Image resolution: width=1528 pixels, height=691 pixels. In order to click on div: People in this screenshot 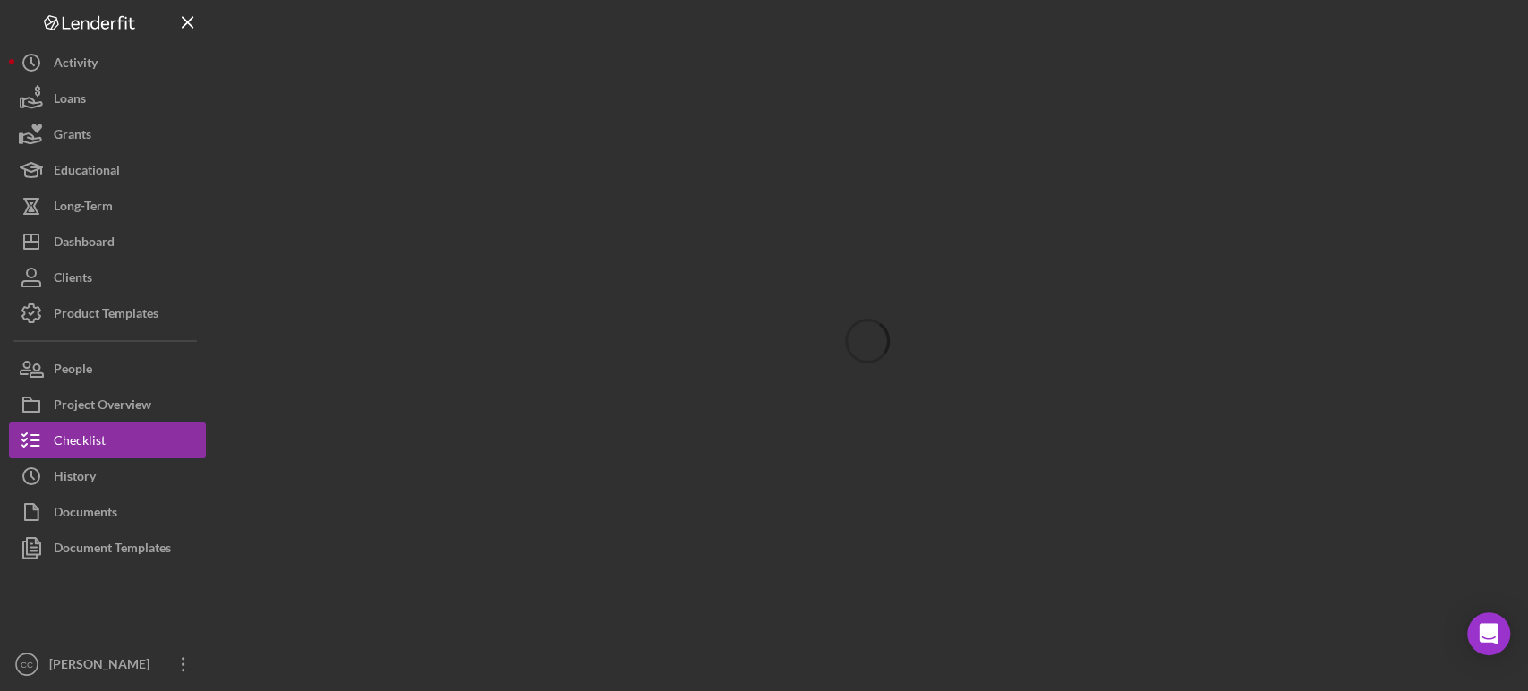, I will do `click(72, 371)`.